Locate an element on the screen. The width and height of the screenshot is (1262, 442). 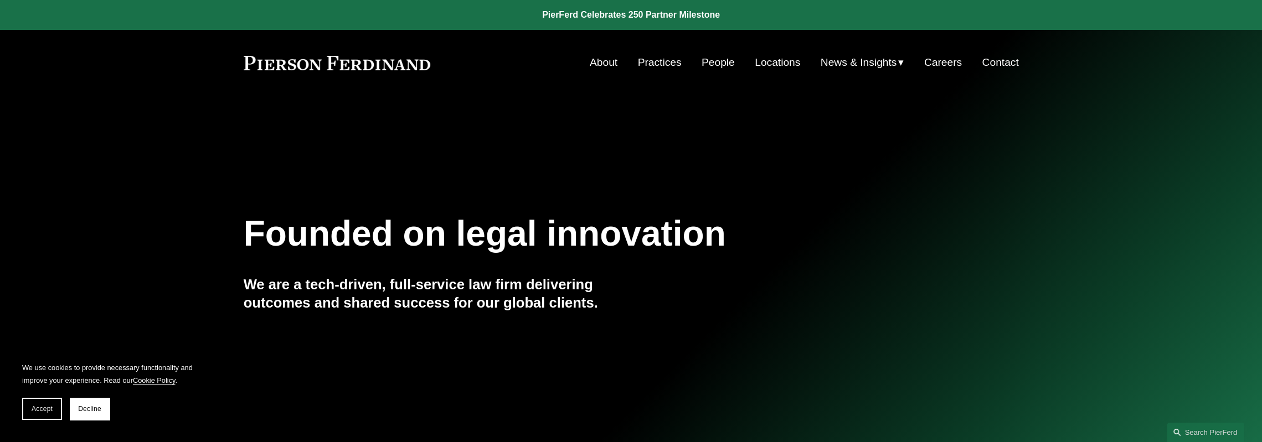
a: About is located at coordinates (604, 63).